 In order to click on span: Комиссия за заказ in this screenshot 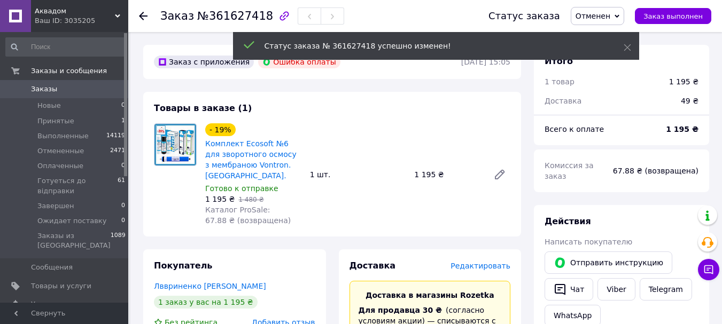, I will do `click(569, 171)`.